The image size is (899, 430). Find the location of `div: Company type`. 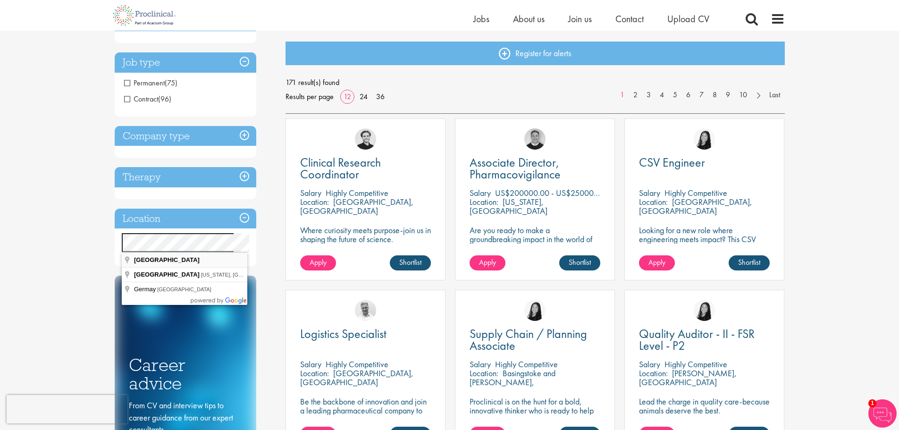

div: Company type is located at coordinates (186, 136).